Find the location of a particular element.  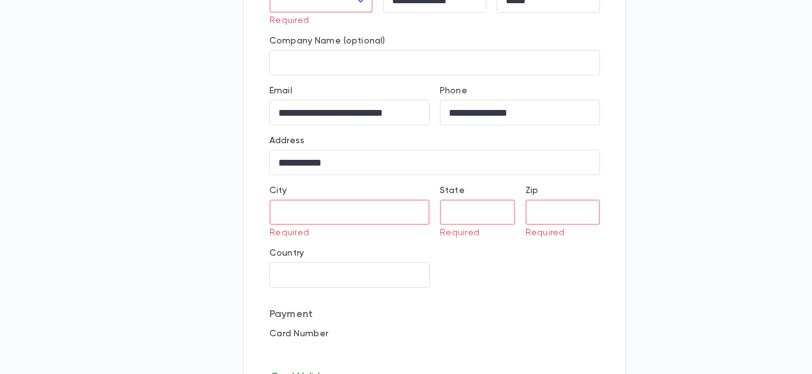

label: City is located at coordinates (278, 190).